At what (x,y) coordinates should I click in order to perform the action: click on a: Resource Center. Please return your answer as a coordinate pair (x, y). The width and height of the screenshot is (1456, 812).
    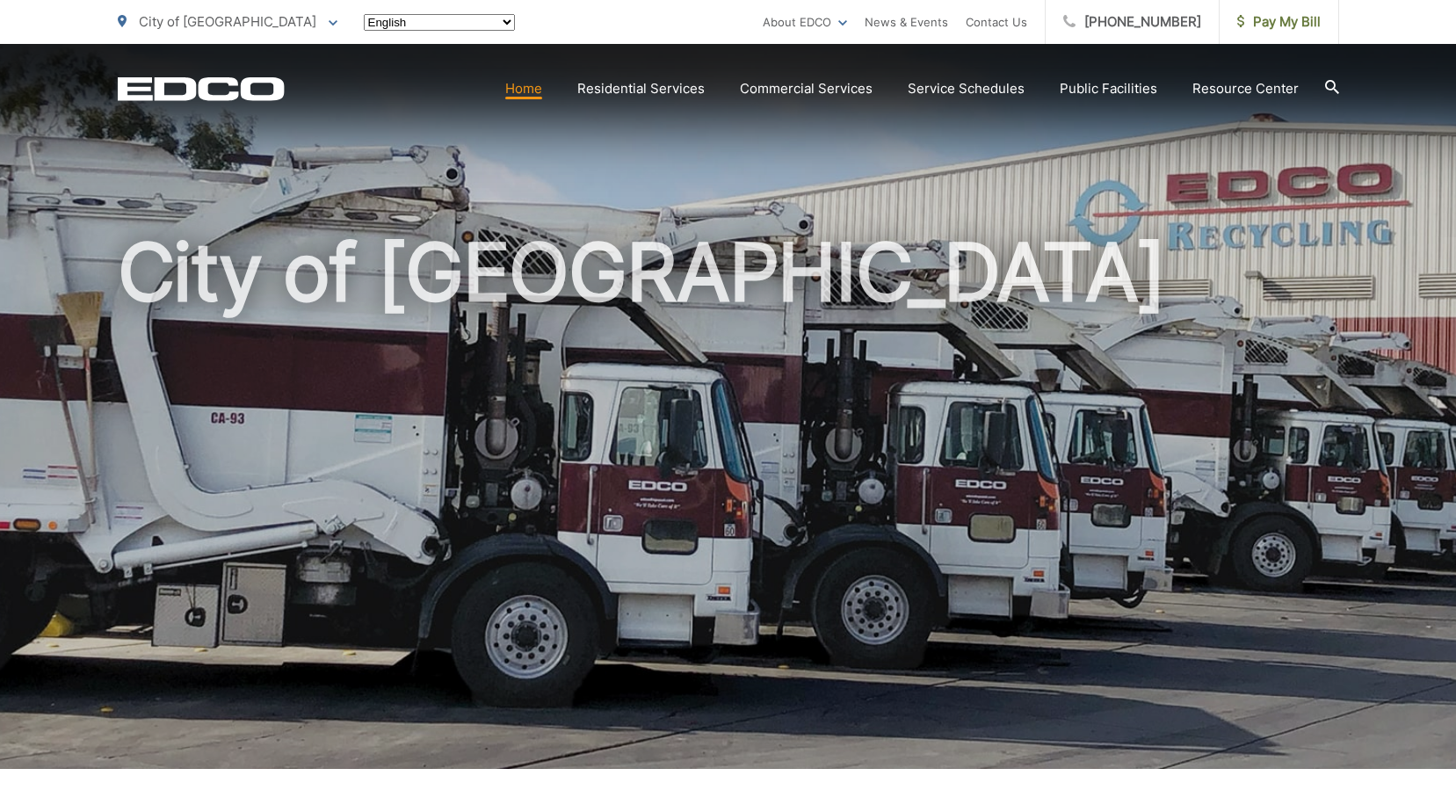
    Looking at the image, I should click on (1245, 89).